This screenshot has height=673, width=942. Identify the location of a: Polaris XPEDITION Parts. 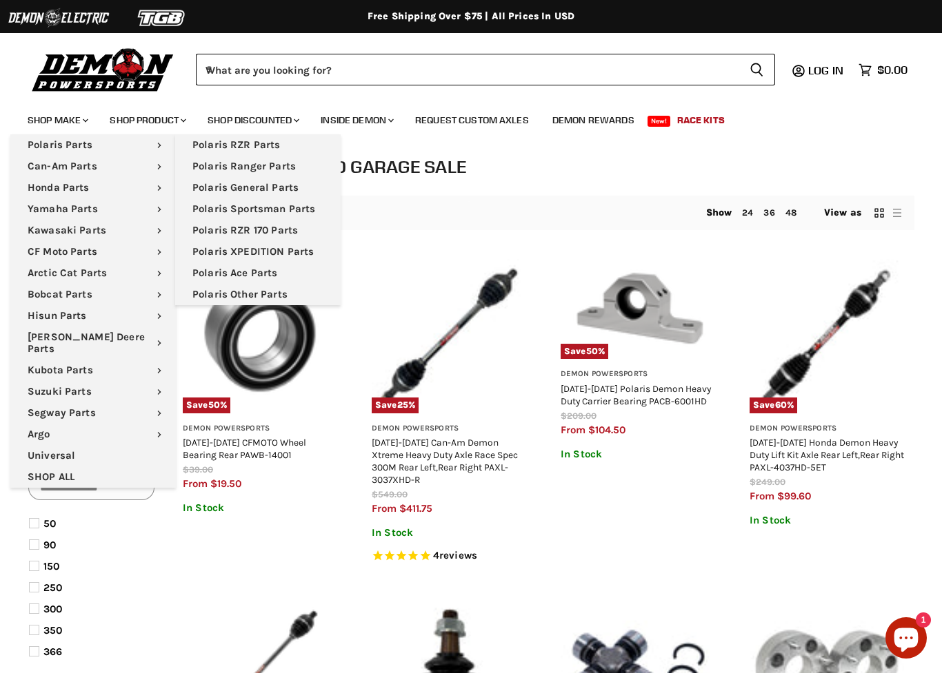
(258, 252).